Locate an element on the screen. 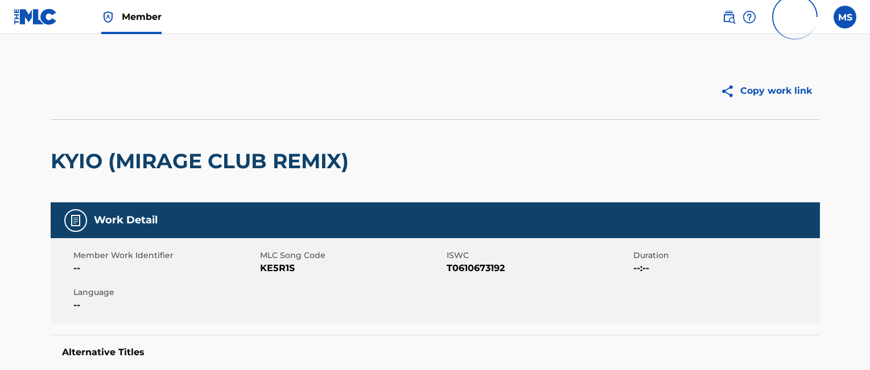 This screenshot has width=870, height=370. div: User Menu is located at coordinates (845, 17).